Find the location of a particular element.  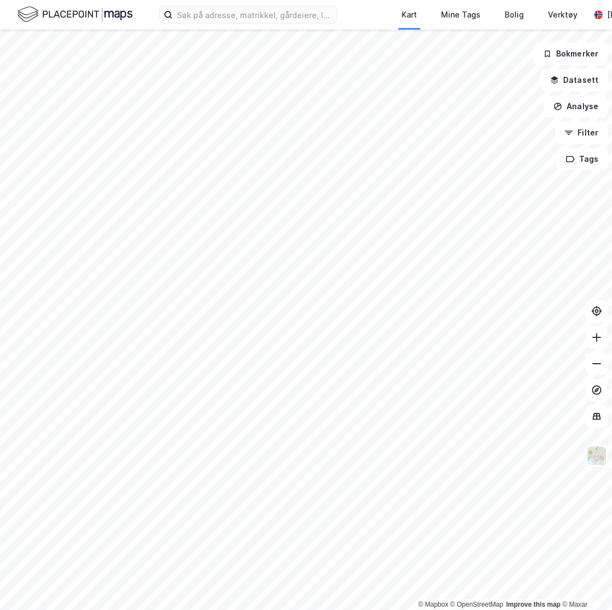

div: Mine Tags is located at coordinates (461, 15).